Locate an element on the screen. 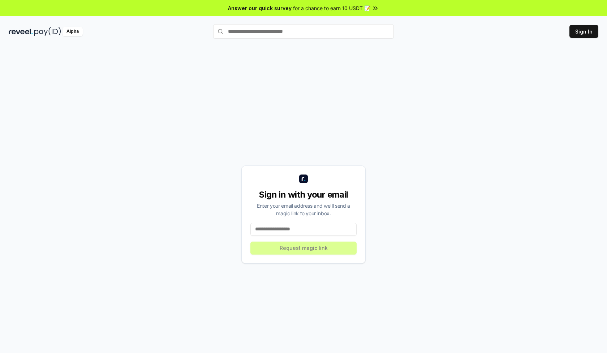 The image size is (607, 353). span: Answer our quick survey is located at coordinates (260, 8).